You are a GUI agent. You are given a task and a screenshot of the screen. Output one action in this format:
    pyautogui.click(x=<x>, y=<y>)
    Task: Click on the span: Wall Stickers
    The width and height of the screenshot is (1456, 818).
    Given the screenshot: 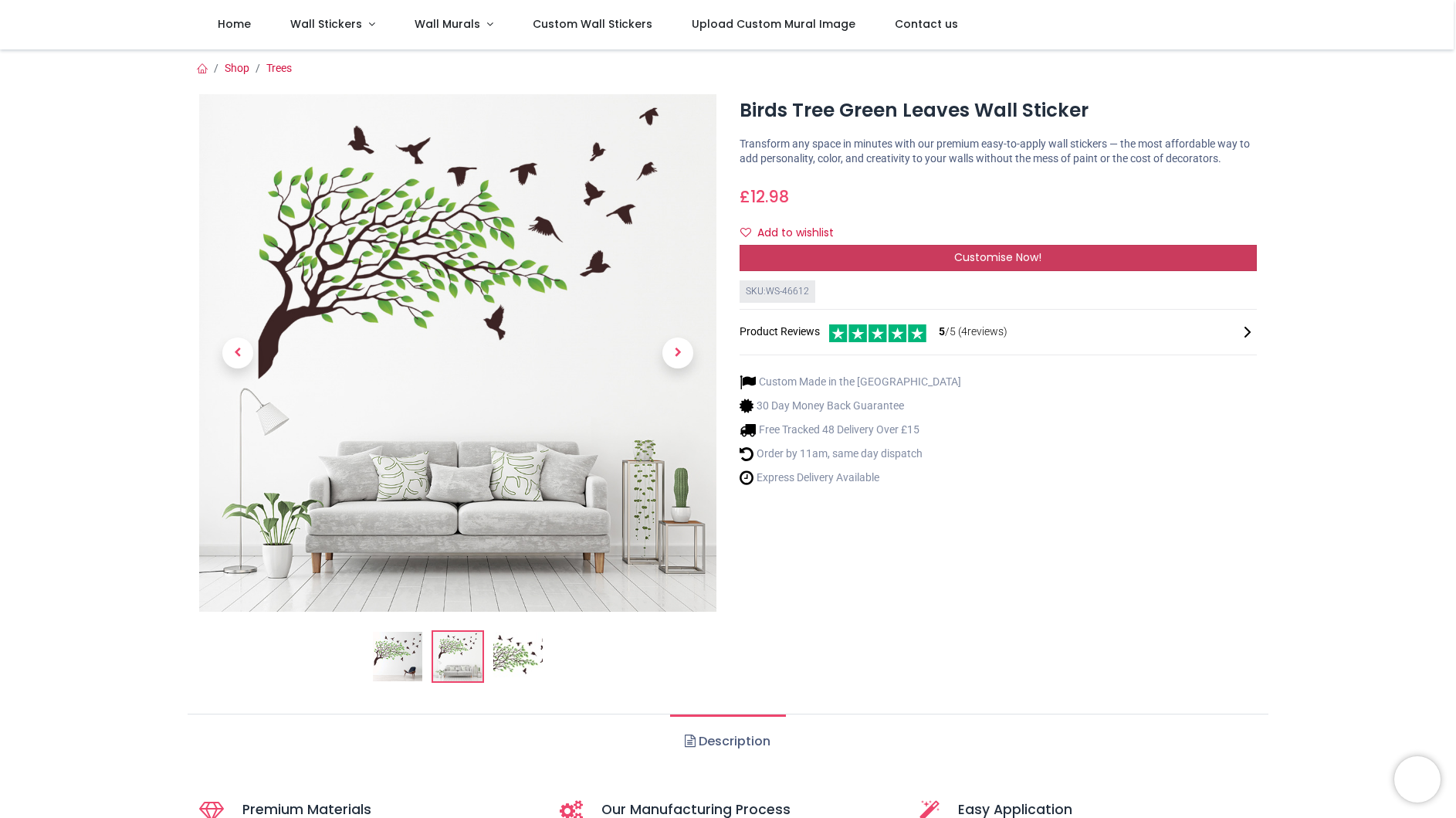 What is the action you would take?
    pyautogui.click(x=326, y=24)
    